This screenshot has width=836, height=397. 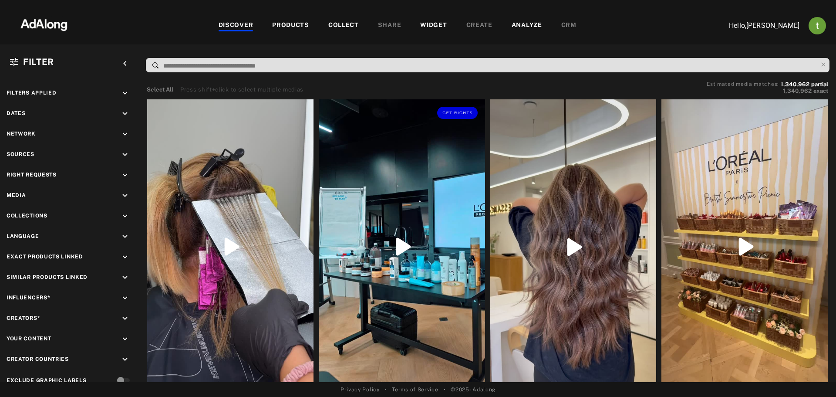 What do you see at coordinates (23, 318) in the screenshot?
I see `span: Creators*` at bounding box center [23, 318].